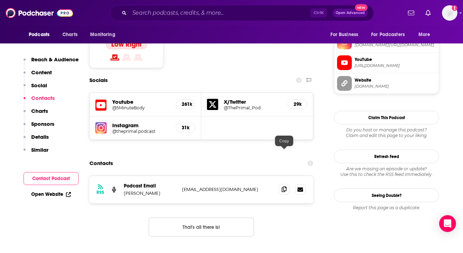 Image resolution: width=463 pixels, height=253 pixels. I want to click on span: YouTube, so click(395, 60).